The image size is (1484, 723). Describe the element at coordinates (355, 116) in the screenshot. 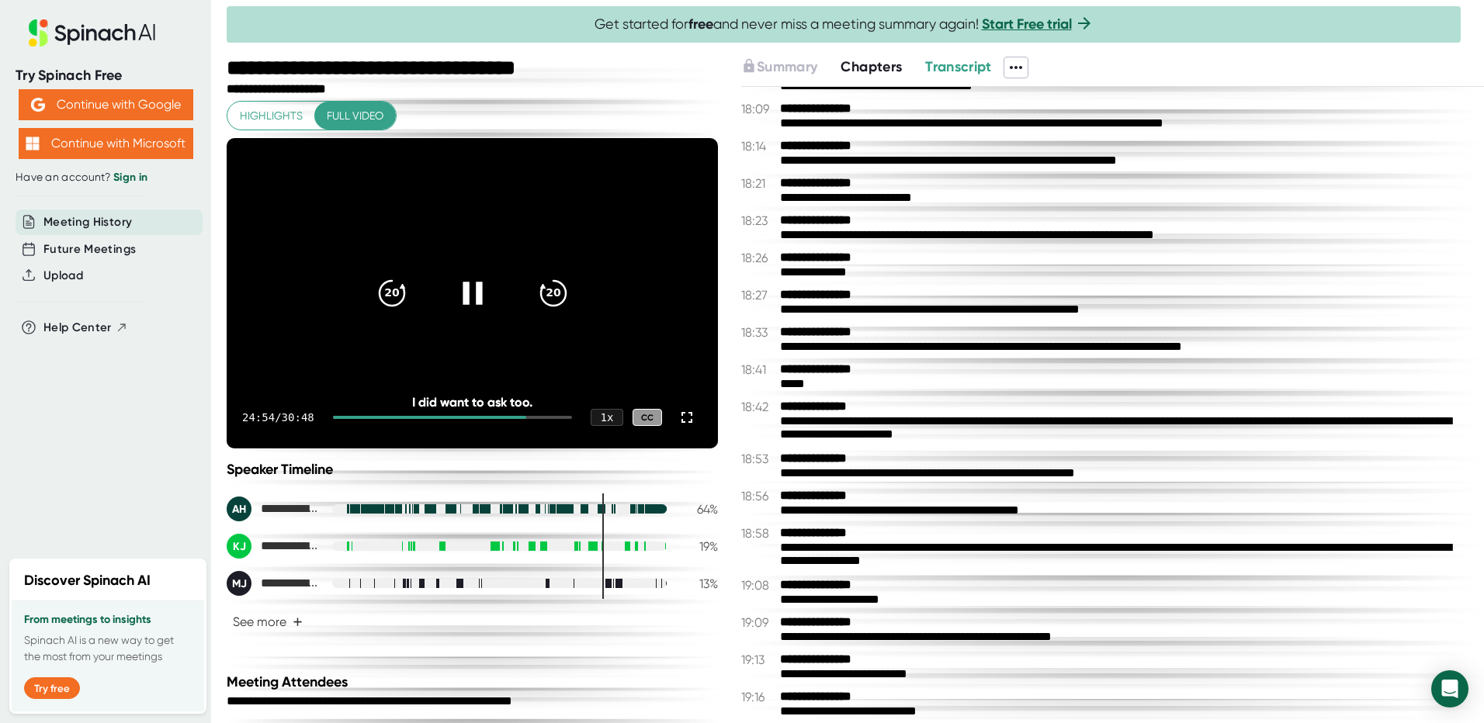

I see `span: Full video` at that location.